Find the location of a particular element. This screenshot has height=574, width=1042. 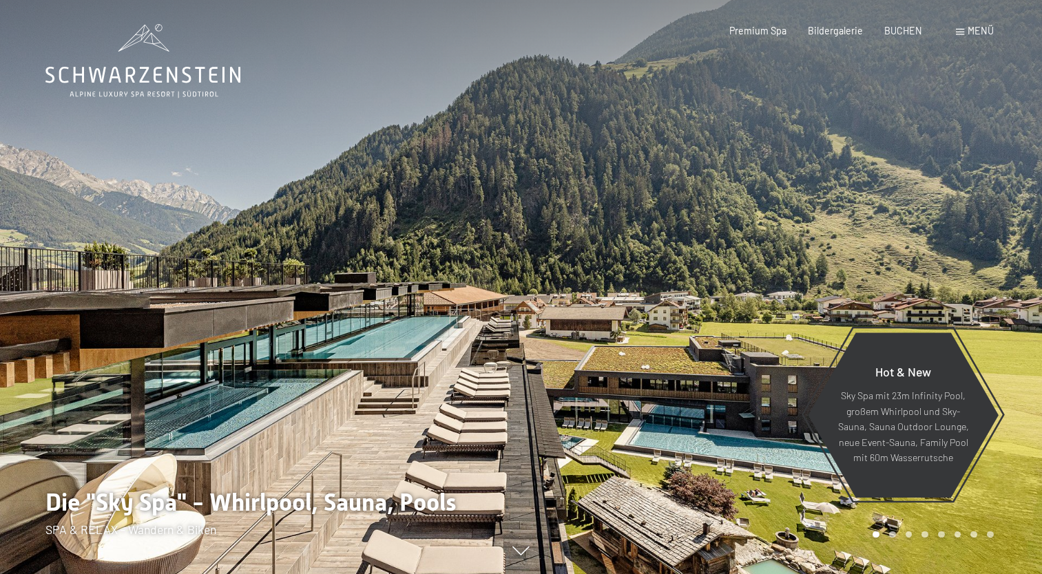

div: Carousel Page 3 is located at coordinates (909, 535).